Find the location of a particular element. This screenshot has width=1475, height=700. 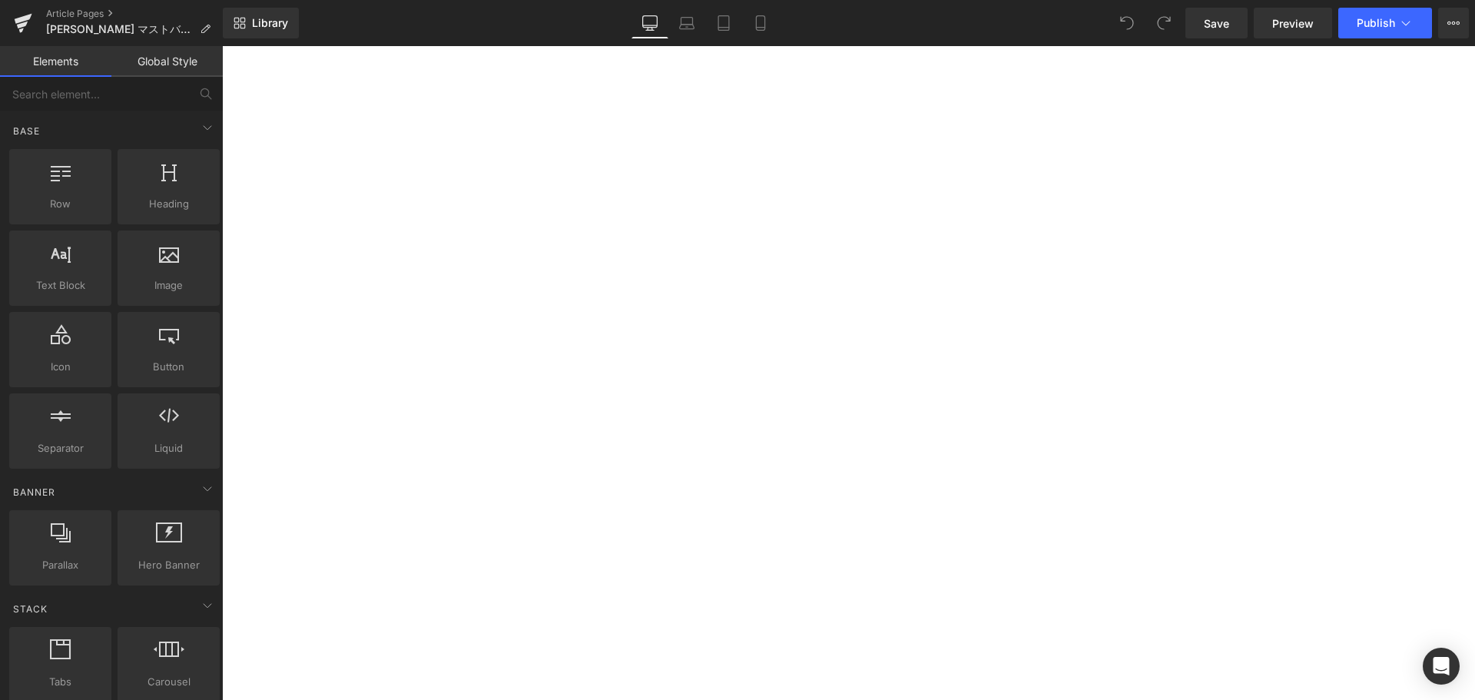

span: Carousel is located at coordinates (168, 681).